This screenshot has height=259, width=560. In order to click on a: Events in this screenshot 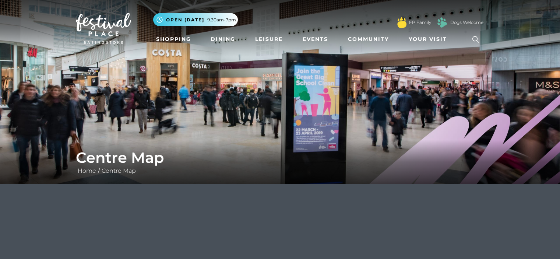, I will do `click(315, 39)`.